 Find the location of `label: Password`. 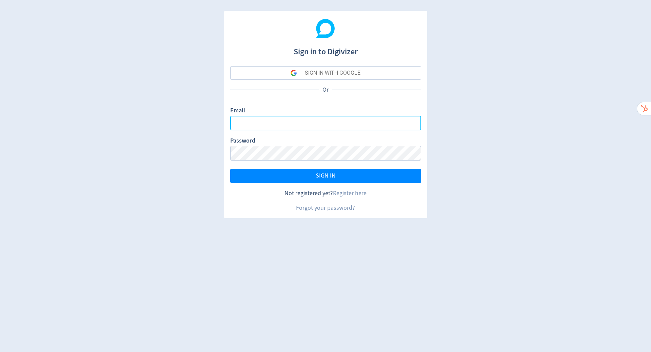

label: Password is located at coordinates (243, 141).